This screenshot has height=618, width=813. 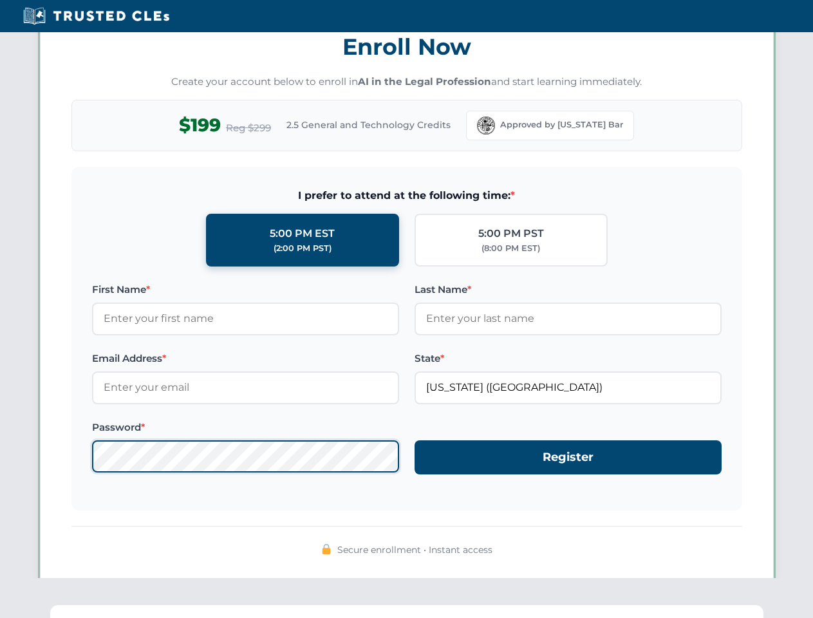 What do you see at coordinates (407, 46) in the screenshot?
I see `h3: Enroll Now` at bounding box center [407, 46].